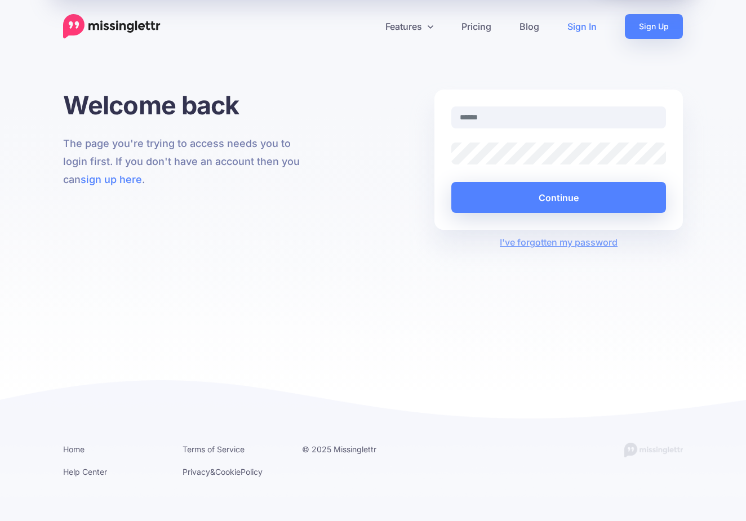  I want to click on a: sign up here, so click(111, 179).